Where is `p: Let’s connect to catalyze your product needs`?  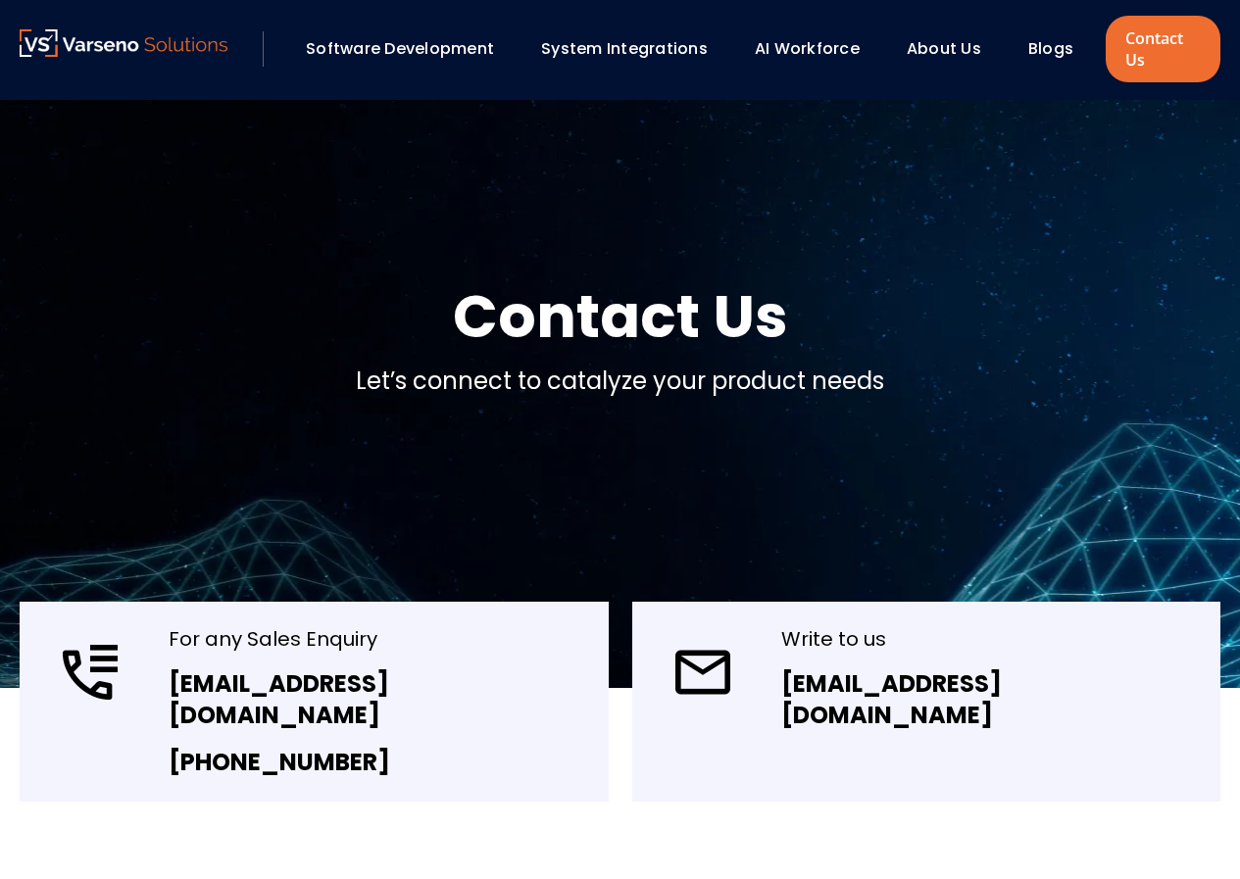 p: Let’s connect to catalyze your product needs is located at coordinates (620, 381).